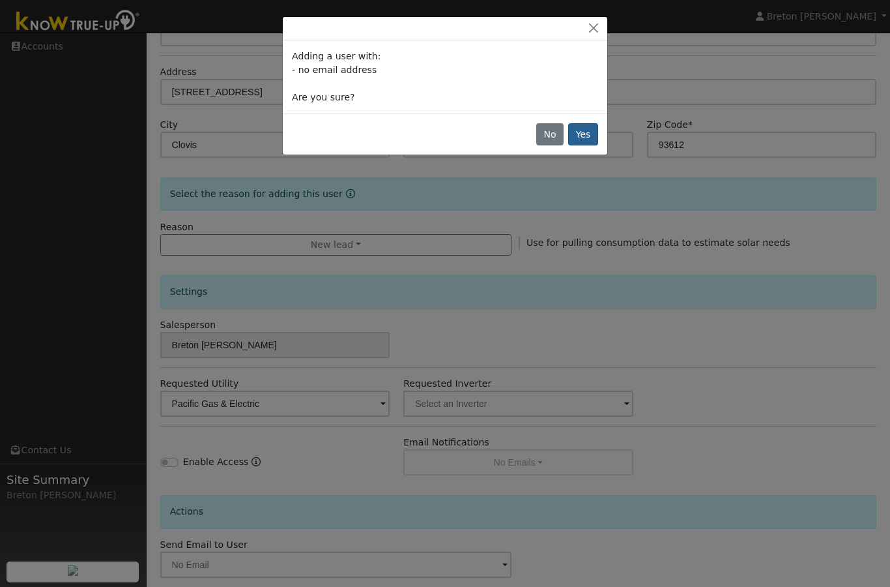 Image resolution: width=890 pixels, height=587 pixels. Describe the element at coordinates (550, 134) in the screenshot. I see `button: No` at that location.